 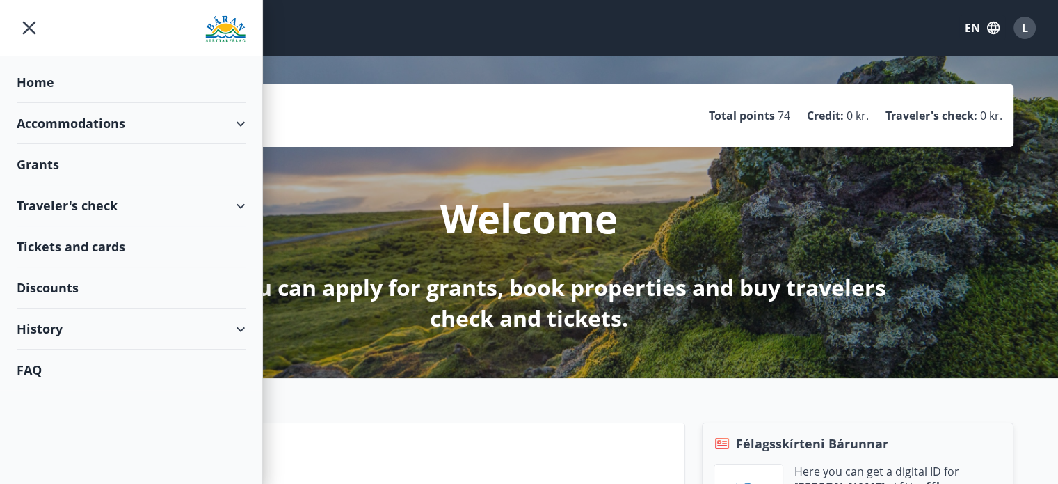 What do you see at coordinates (29, 28) in the screenshot?
I see `button: menu` at bounding box center [29, 28].